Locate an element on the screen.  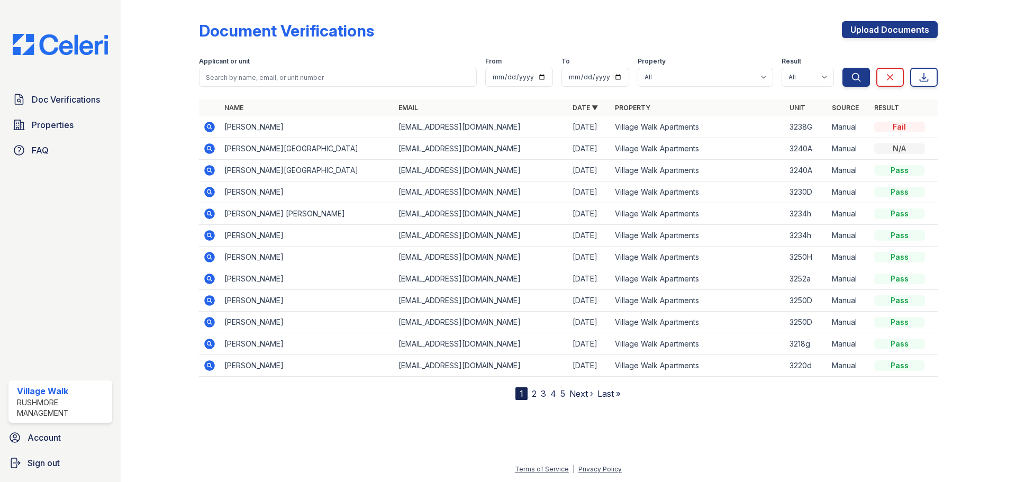
img: CE_Logo_Blue-a8612792a0a2168367f1c8372b55b34899dd931a85d93a1a3d3e32e68fde9ad4.png is located at coordinates (60, 44).